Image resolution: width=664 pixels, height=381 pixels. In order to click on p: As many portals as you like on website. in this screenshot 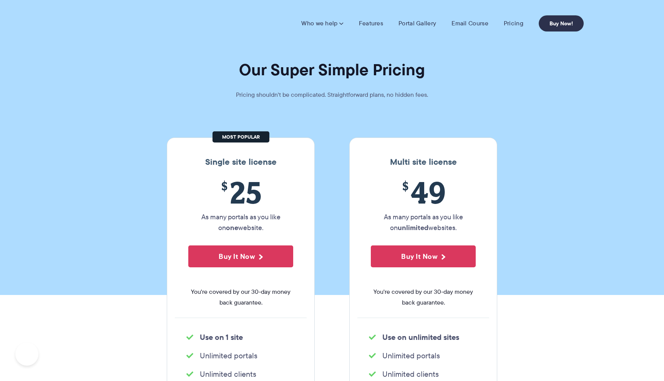, I will do `click(240, 222)`.